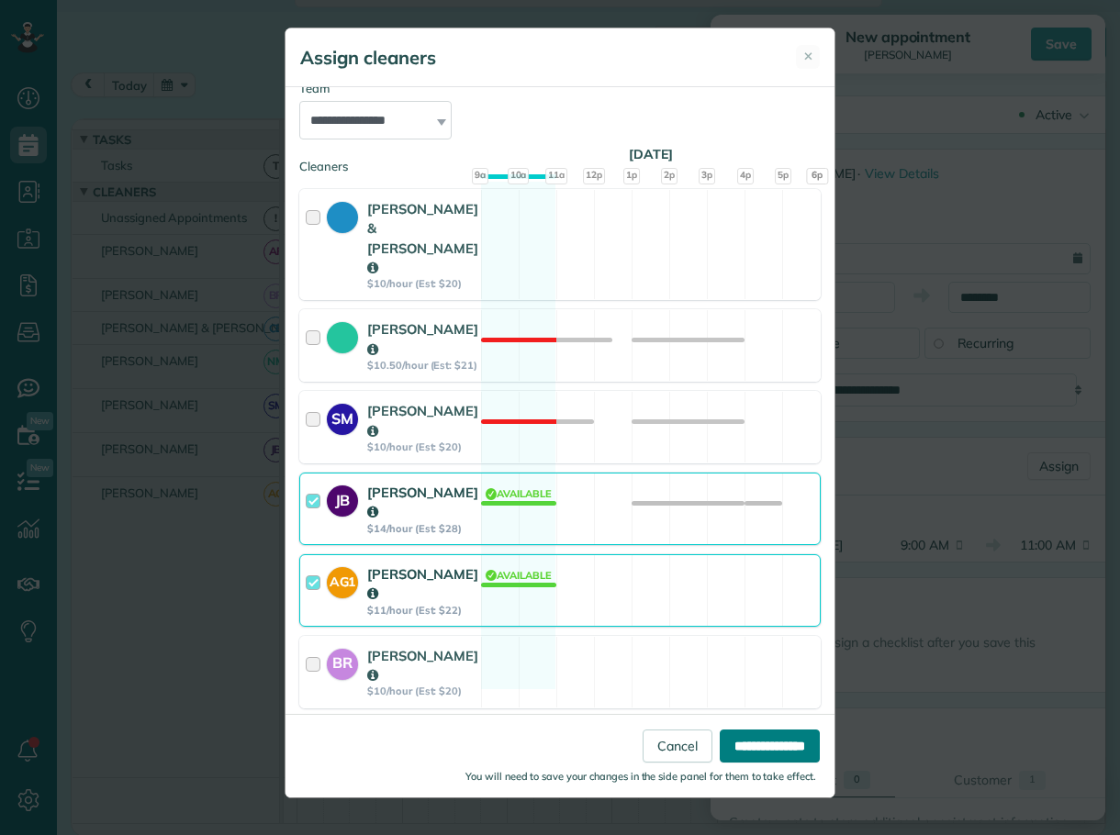  Describe the element at coordinates (342, 498) in the screenshot. I see `strong: JB` at that location.